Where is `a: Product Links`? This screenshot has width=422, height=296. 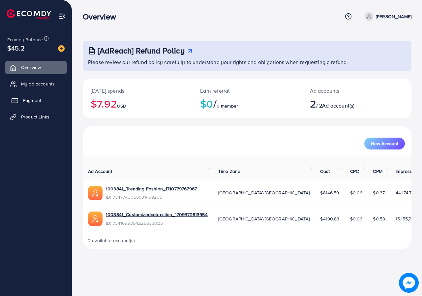 a: Product Links is located at coordinates (36, 117).